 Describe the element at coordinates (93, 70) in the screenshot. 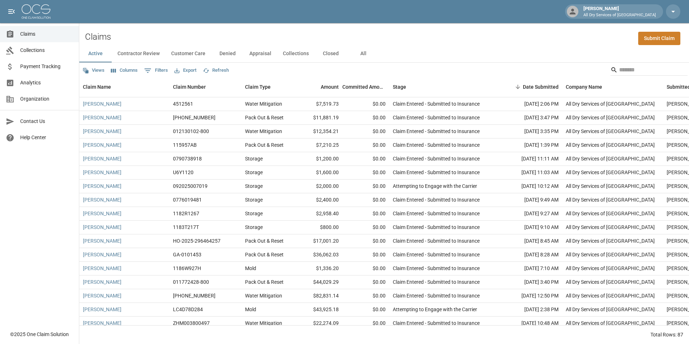

I see `button: Views` at that location.